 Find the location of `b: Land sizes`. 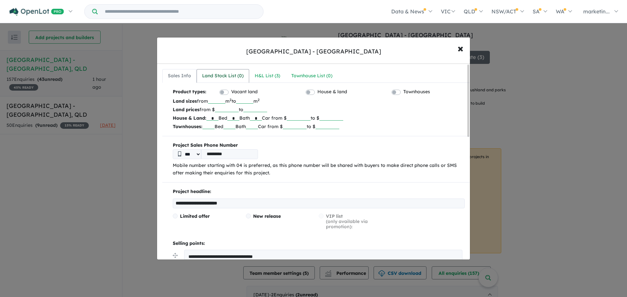

b: Land sizes is located at coordinates (185, 101).